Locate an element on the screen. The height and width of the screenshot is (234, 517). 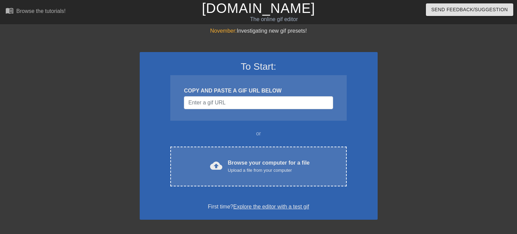
span: menu_book is located at coordinates (10, 11).